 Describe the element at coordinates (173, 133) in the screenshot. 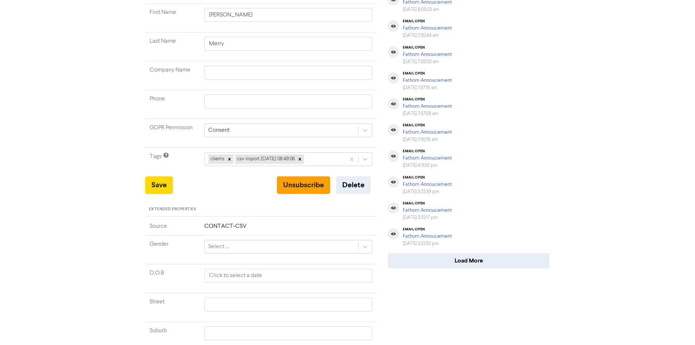

I see `td: GDPR Permission` at that location.